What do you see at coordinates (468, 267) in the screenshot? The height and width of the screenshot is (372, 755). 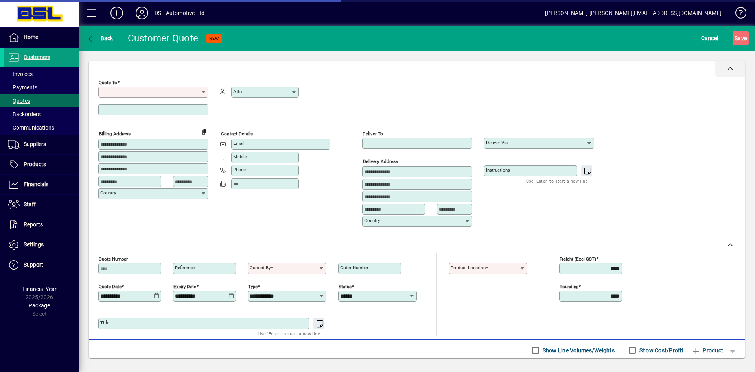 I see `mat-label: Product location` at bounding box center [468, 267].